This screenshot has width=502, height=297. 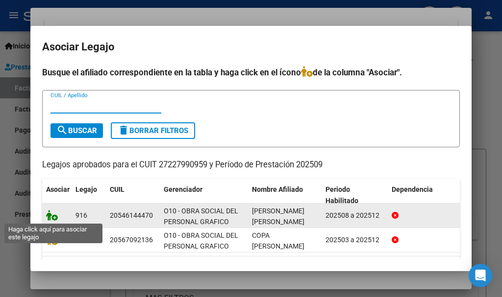 I want to click on button: Borrar Filtros, so click(x=153, y=131).